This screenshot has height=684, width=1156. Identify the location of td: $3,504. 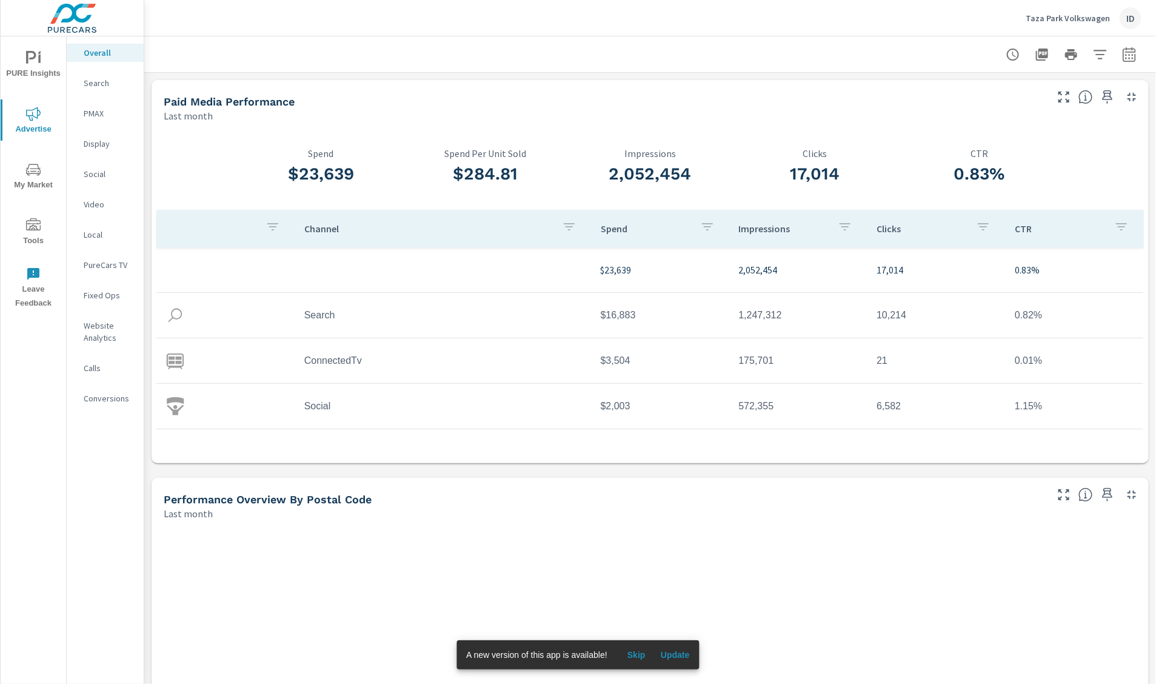
(660, 361).